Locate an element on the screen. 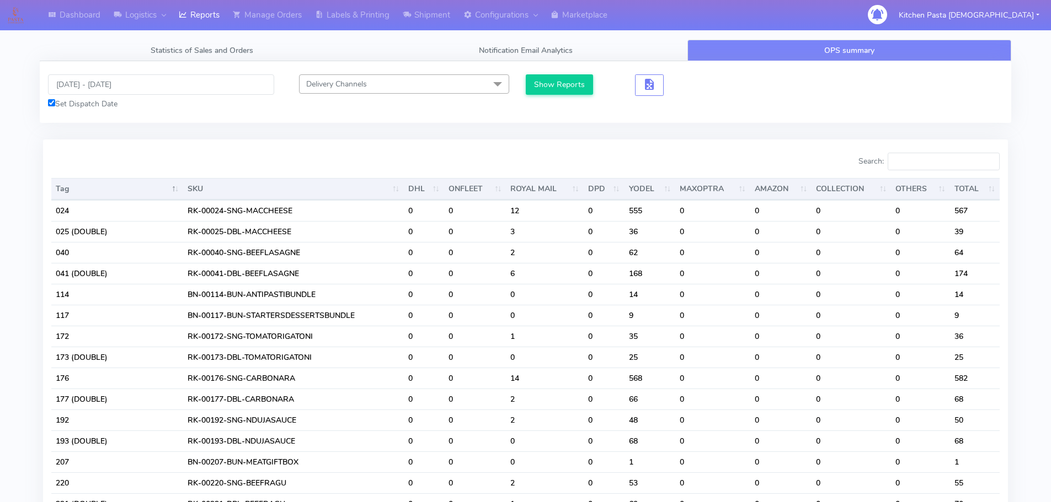 This screenshot has height=502, width=1051. th: OTHERS : activate to sort column ascending is located at coordinates (920, 189).